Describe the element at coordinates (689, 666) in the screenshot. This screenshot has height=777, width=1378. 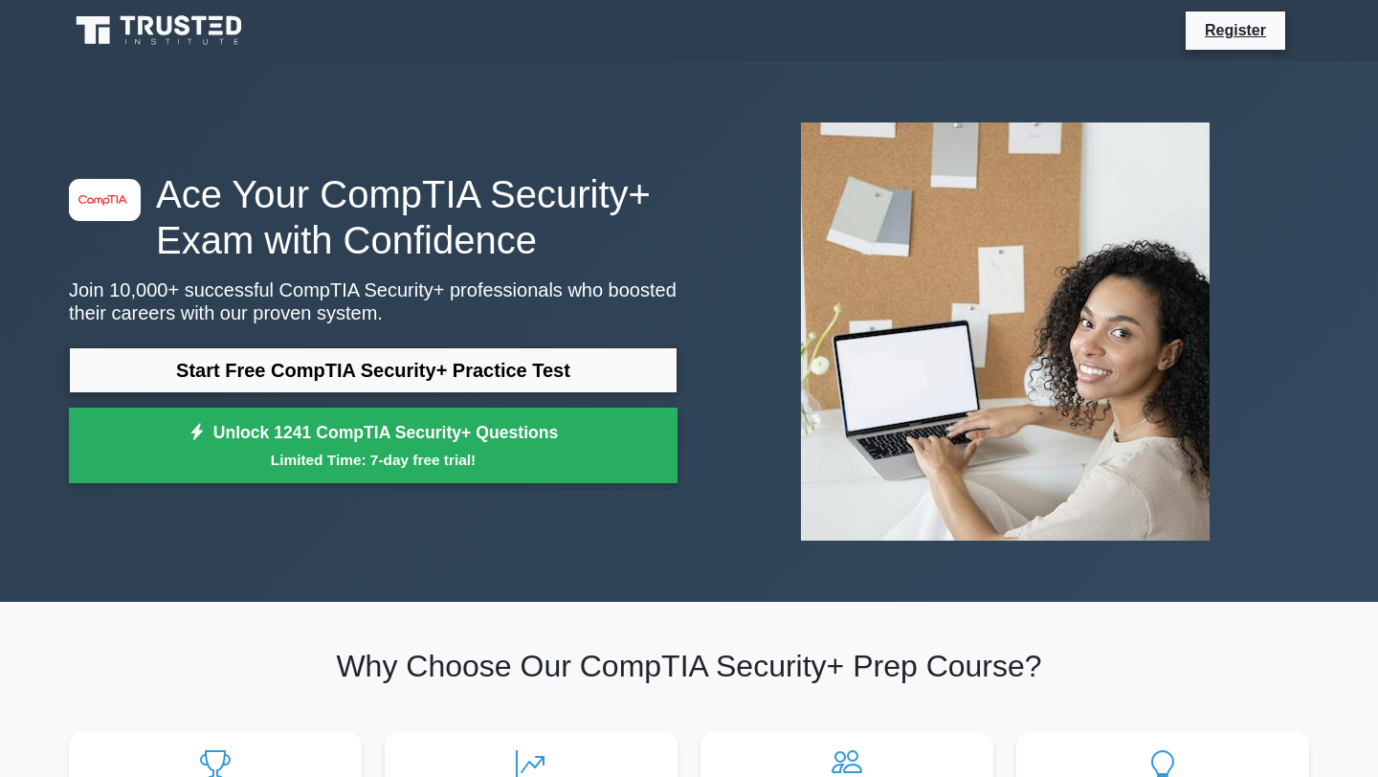
I see `h2: Why Choose Our CompTIA Security+ Prep Course?` at that location.